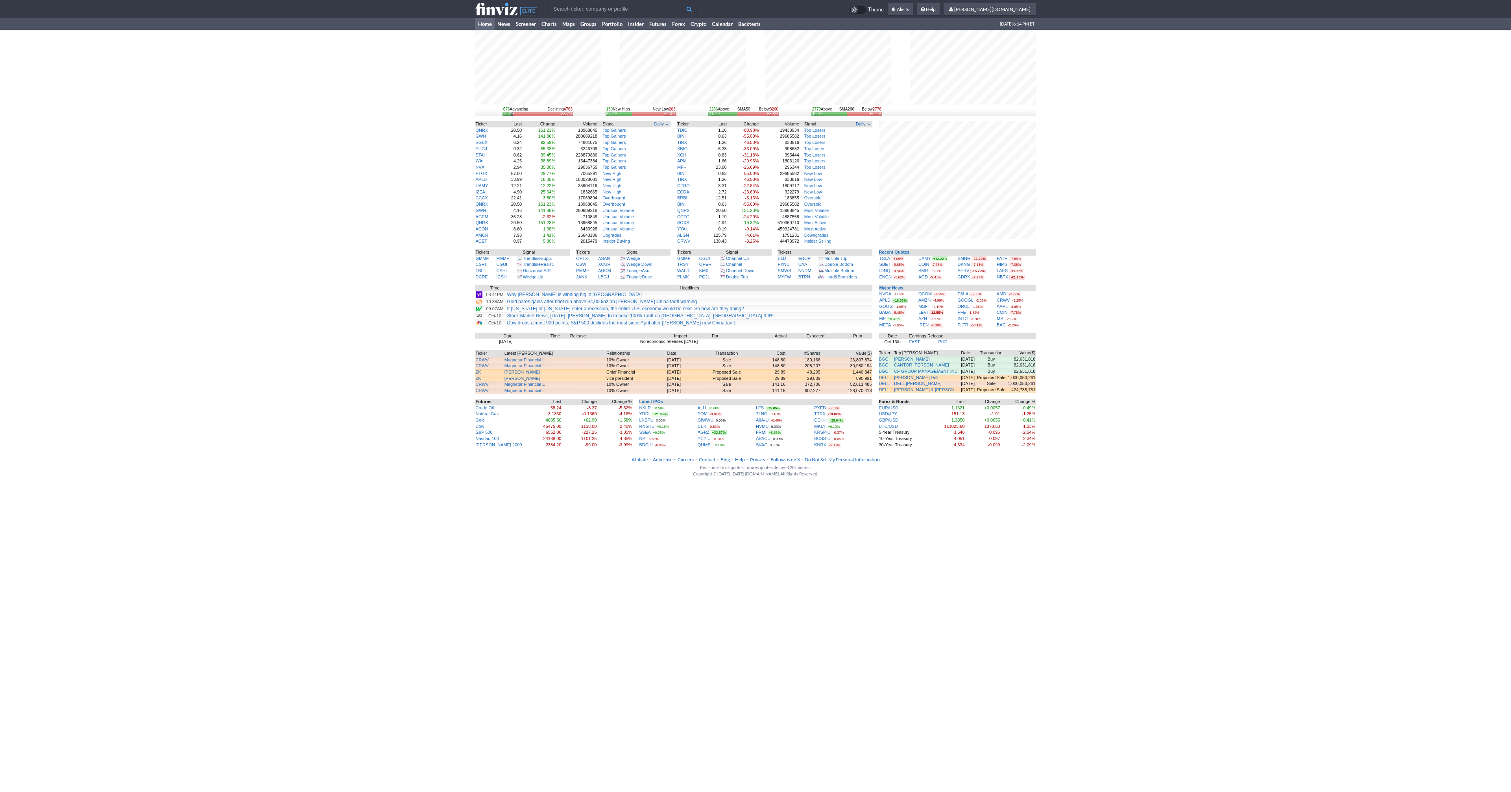 The width and height of the screenshot is (1511, 792). What do you see at coordinates (612, 179) in the screenshot?
I see `a: New High` at bounding box center [612, 179].